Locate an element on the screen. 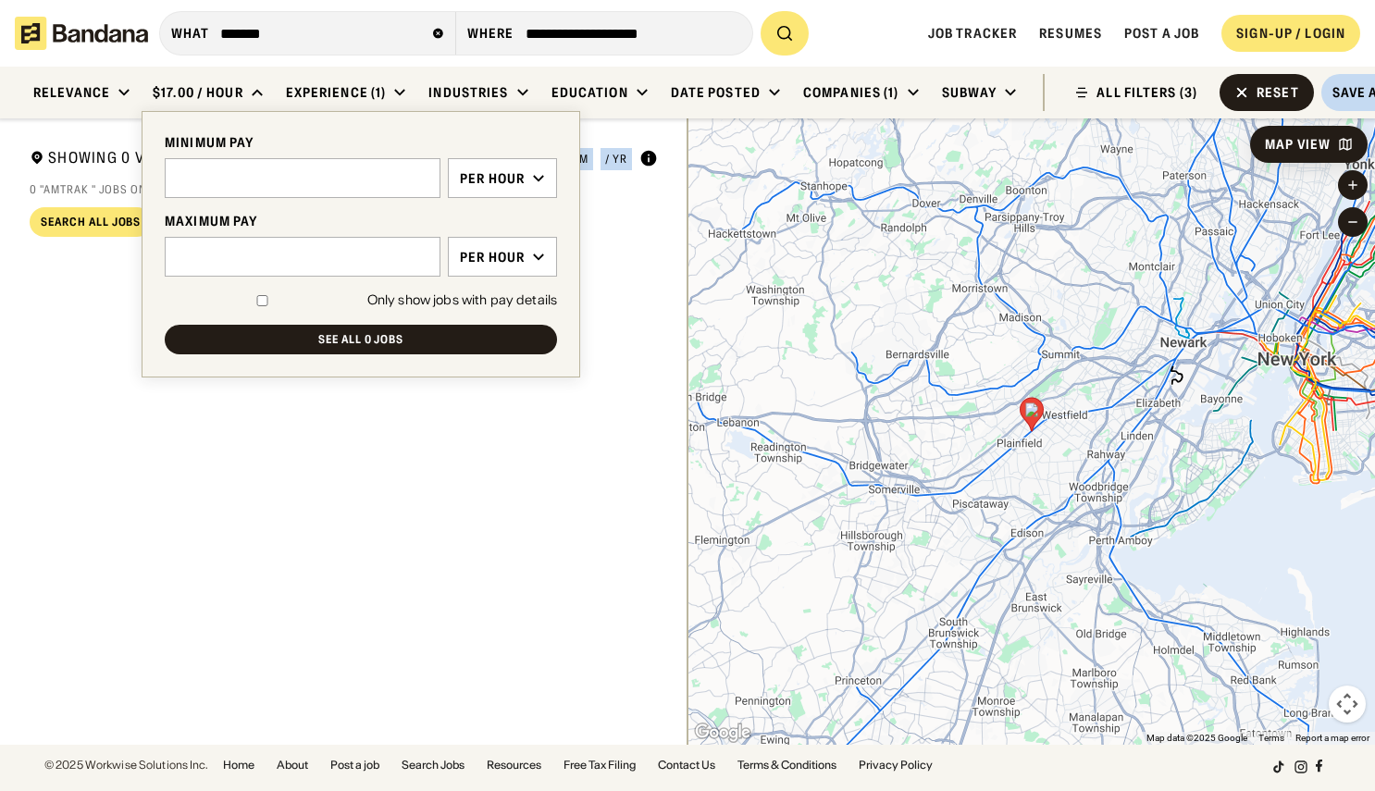  a: Home is located at coordinates (239, 765).